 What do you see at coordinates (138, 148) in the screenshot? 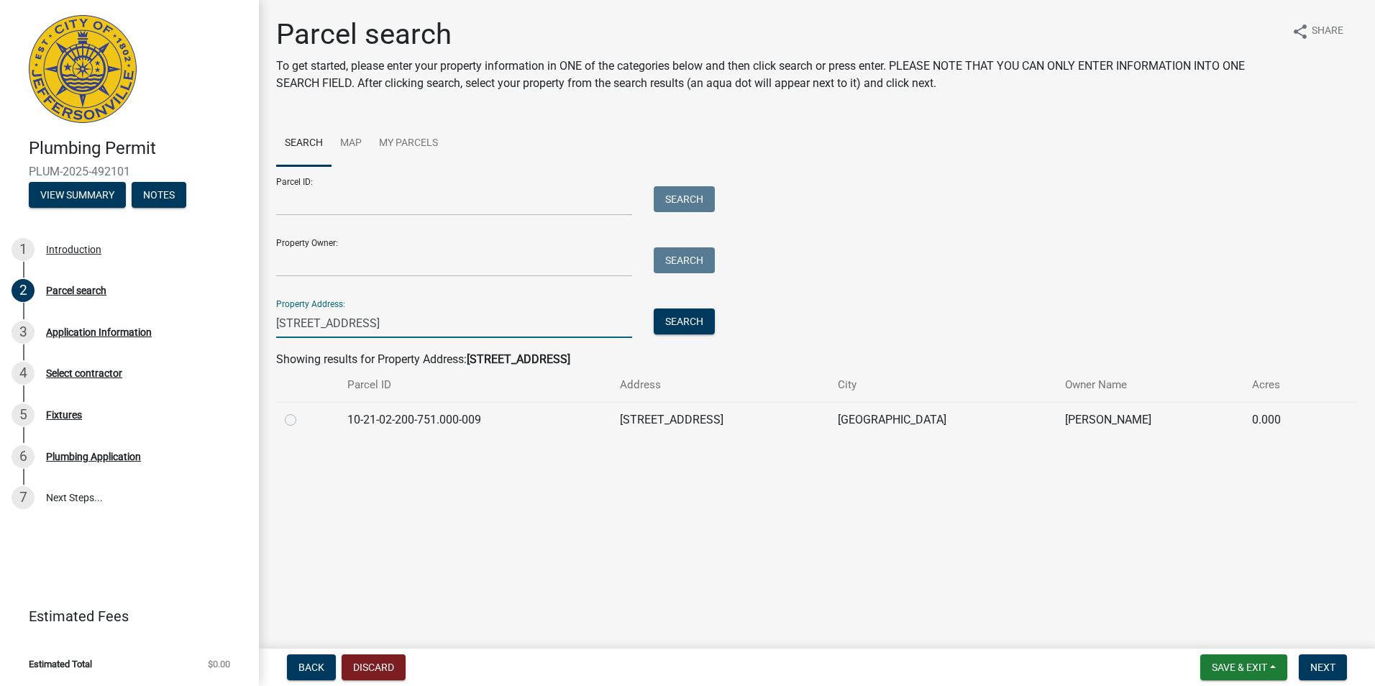
I see `h4: Plumbing Permit` at bounding box center [138, 148].